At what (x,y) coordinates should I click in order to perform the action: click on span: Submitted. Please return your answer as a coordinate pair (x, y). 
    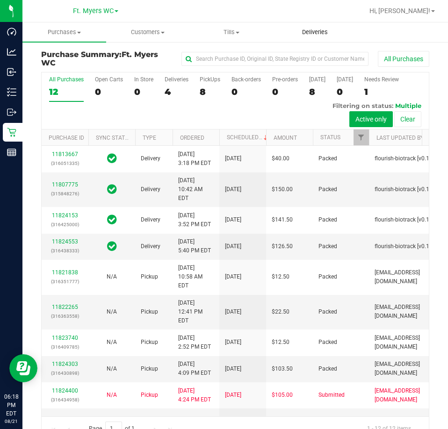
    Looking at the image, I should click on (332, 395).